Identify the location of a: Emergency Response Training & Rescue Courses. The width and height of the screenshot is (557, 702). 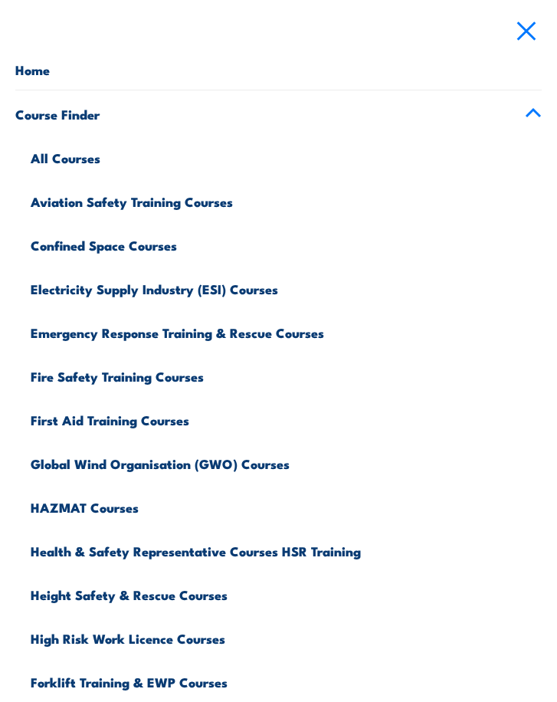
(286, 330).